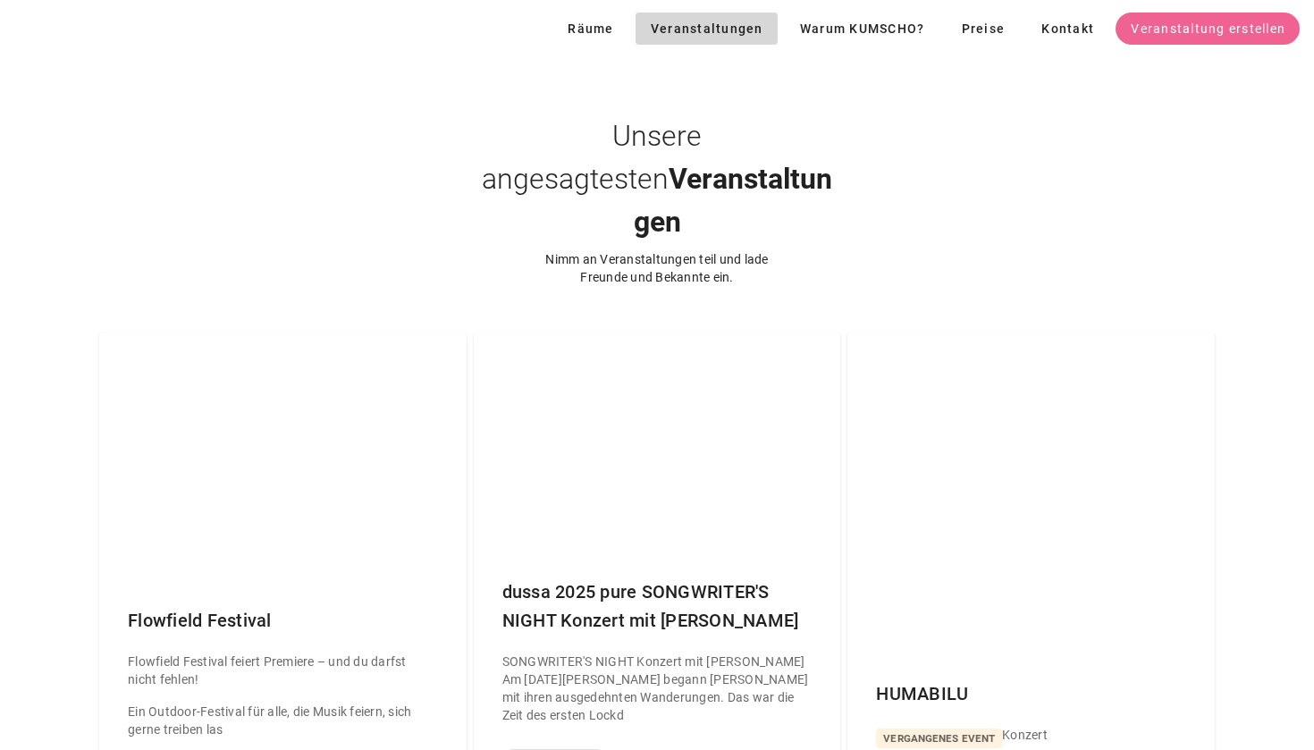 The width and height of the screenshot is (1314, 750). What do you see at coordinates (1208, 29) in the screenshot?
I see `span: Veranstaltung erstellen` at bounding box center [1208, 29].